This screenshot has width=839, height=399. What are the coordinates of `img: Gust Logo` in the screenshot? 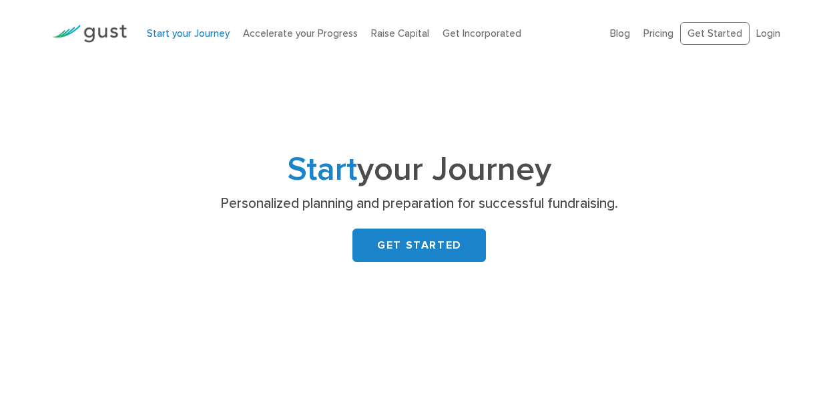 It's located at (89, 33).